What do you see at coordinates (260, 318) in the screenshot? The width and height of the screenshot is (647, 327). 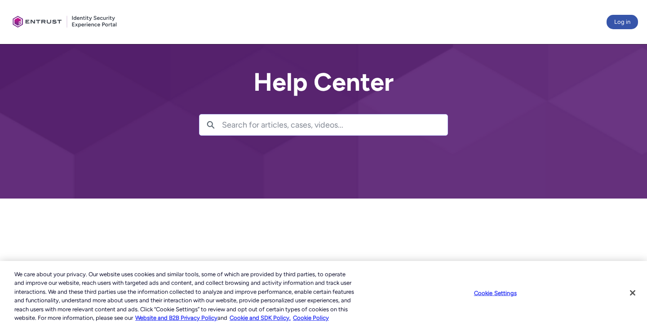 I see `a: Cookie and SDK Policy.` at bounding box center [260, 318].